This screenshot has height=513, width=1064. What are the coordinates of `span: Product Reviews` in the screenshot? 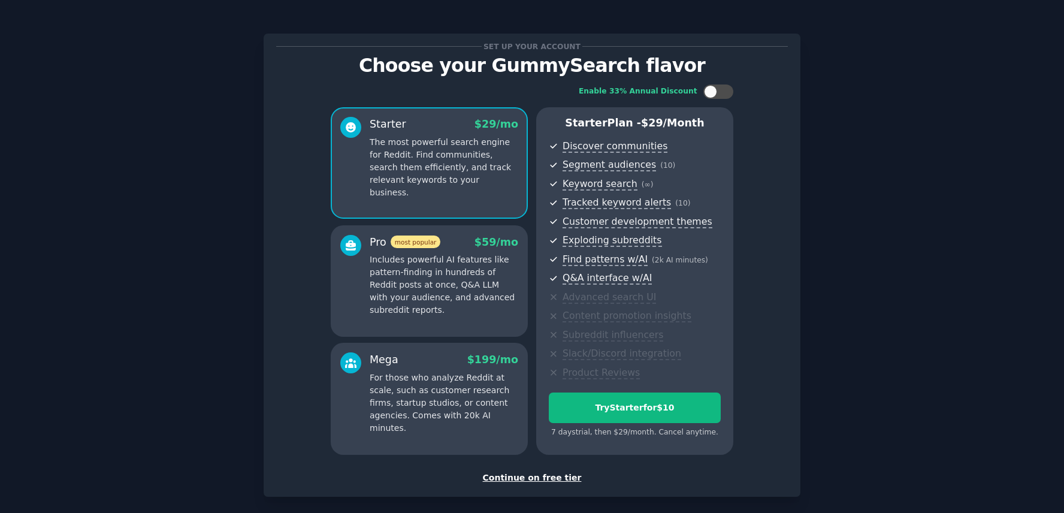 It's located at (601, 373).